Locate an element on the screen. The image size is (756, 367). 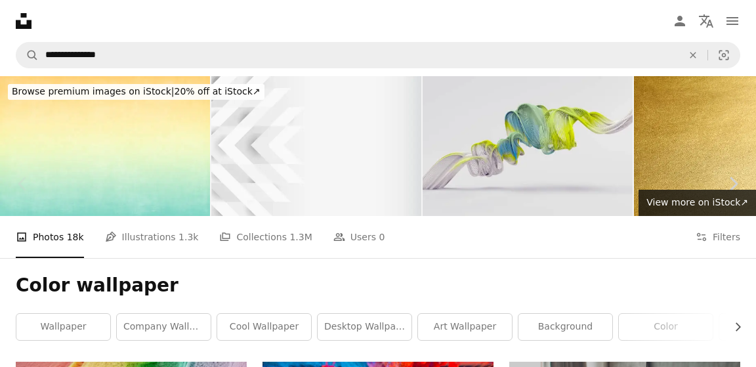
span: View more on iStock ↗ is located at coordinates (696, 202).